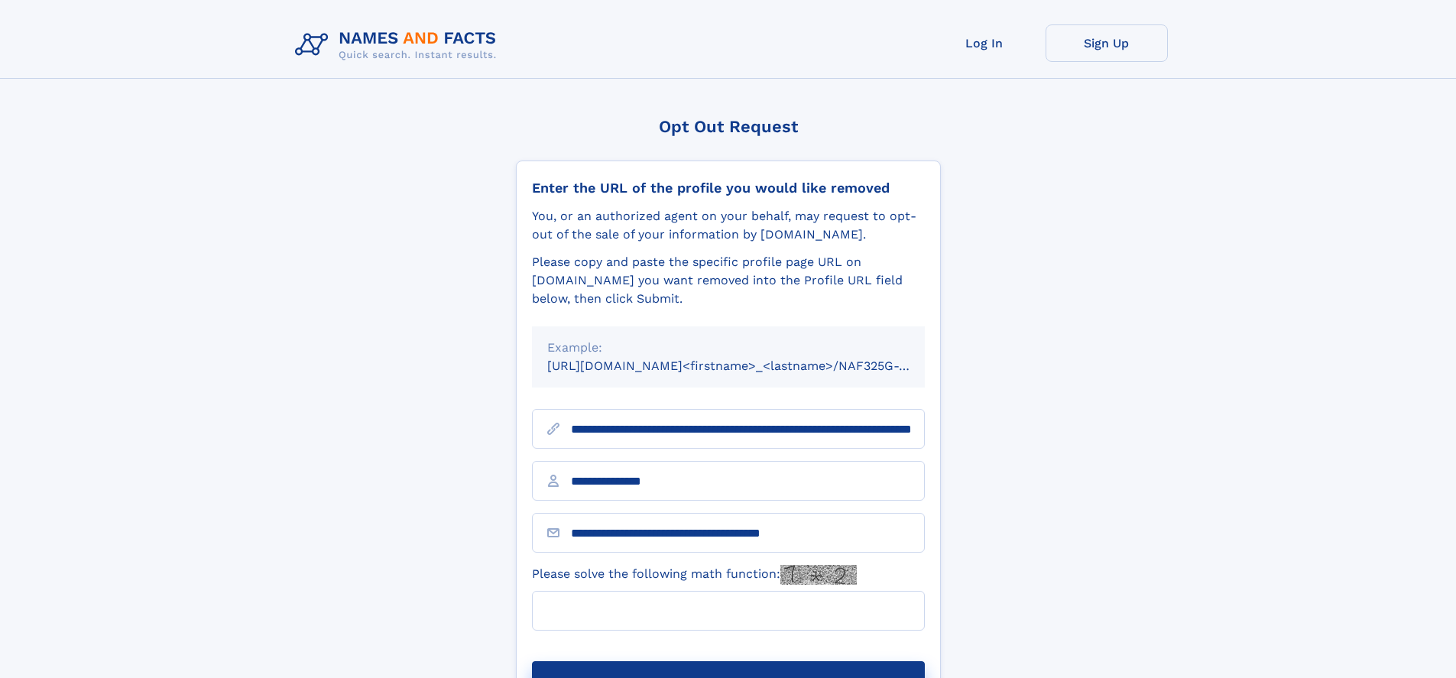  What do you see at coordinates (984, 43) in the screenshot?
I see `a: Log In` at bounding box center [984, 43].